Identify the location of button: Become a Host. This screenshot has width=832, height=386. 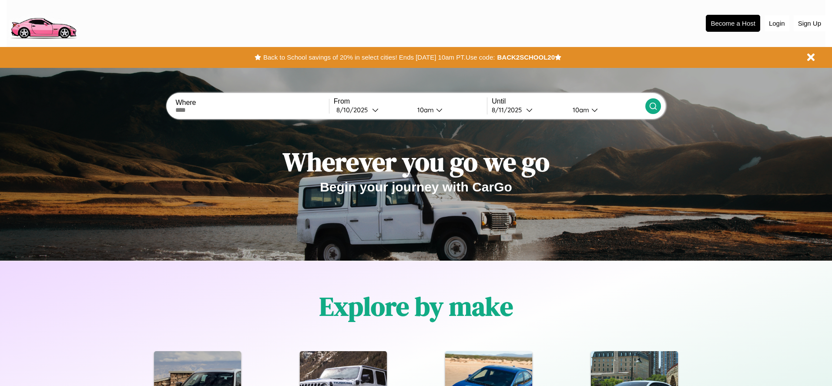
(733, 23).